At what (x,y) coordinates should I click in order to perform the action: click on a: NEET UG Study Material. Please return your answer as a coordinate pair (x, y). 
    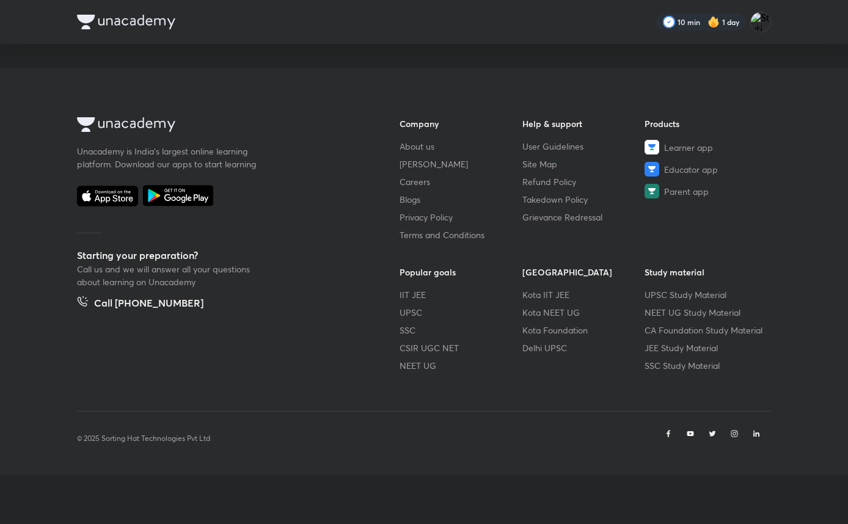
    Looking at the image, I should click on (706, 312).